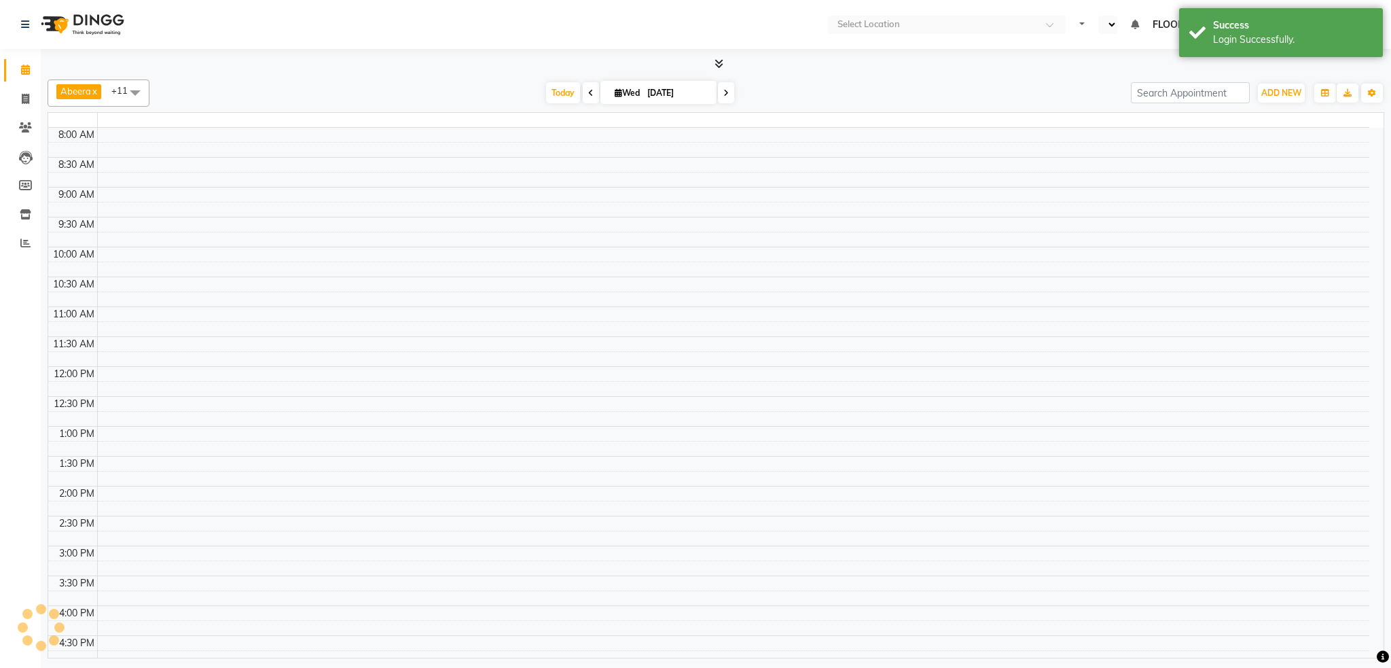  Describe the element at coordinates (1281, 93) in the screenshot. I see `button: ADD NEW` at that location.